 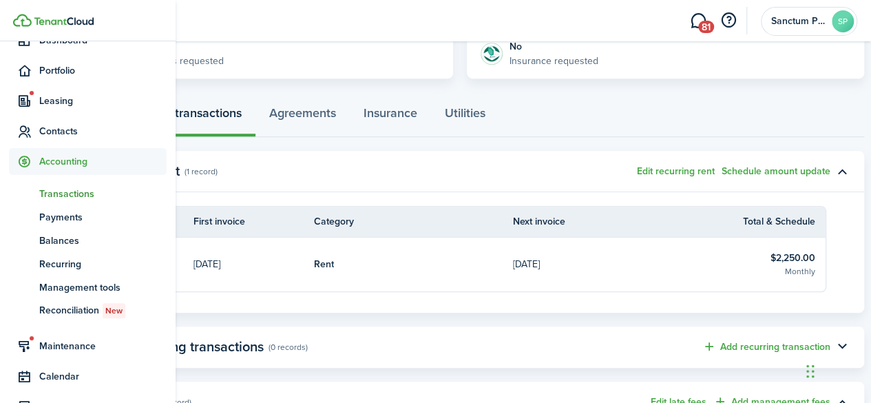 What do you see at coordinates (87, 193) in the screenshot?
I see `a: Transactions` at bounding box center [87, 193].